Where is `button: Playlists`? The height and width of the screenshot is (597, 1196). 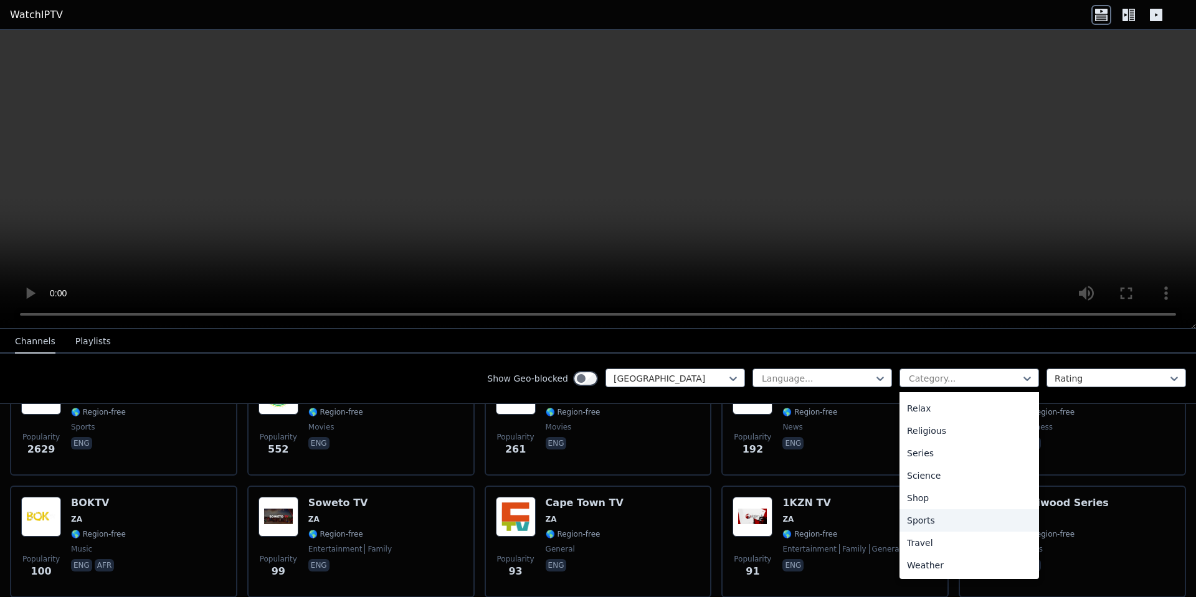
button: Playlists is located at coordinates (93, 342).